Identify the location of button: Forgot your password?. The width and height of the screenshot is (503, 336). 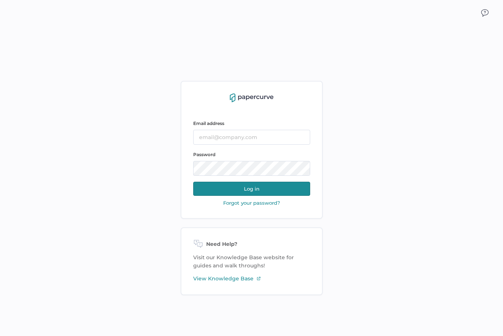
(252, 203).